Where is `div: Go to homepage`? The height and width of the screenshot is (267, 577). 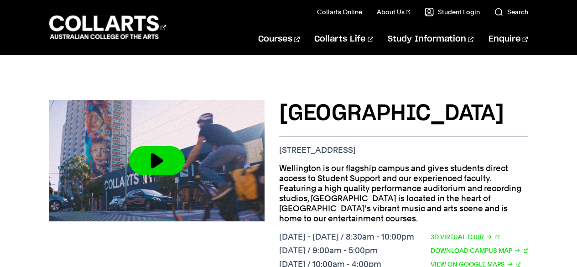
div: Go to homepage is located at coordinates (108, 27).